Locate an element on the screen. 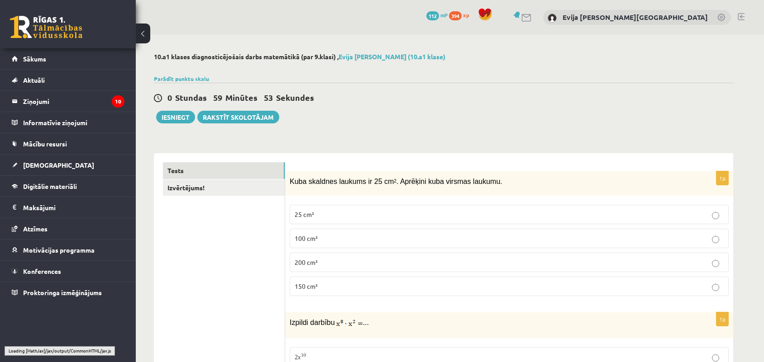 This screenshot has height=362, width=764. sup: 2 is located at coordinates (395, 181).